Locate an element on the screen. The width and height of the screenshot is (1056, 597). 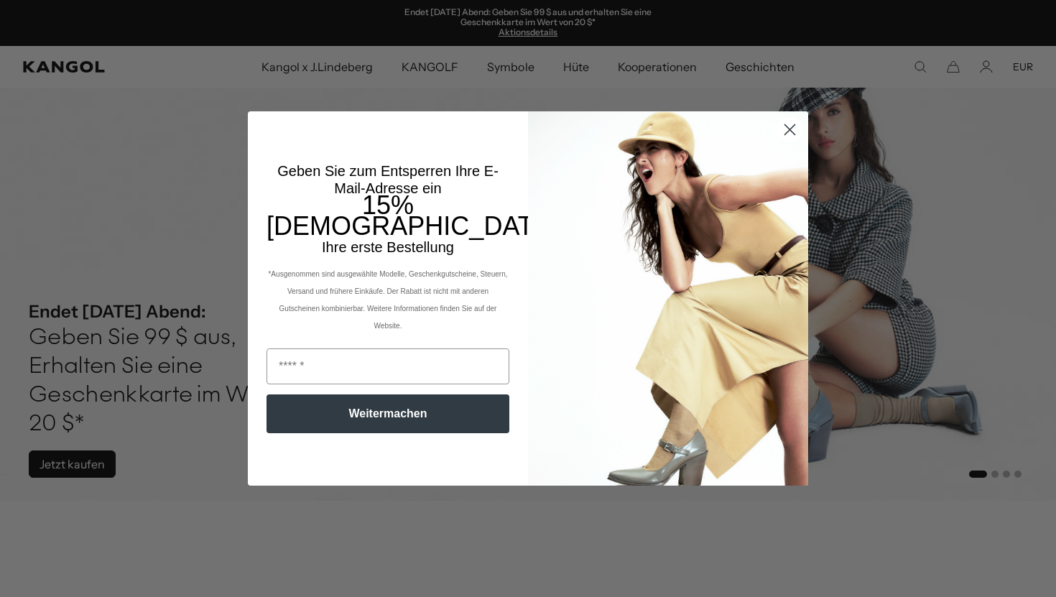
button: Weitermachen is located at coordinates (388, 414).